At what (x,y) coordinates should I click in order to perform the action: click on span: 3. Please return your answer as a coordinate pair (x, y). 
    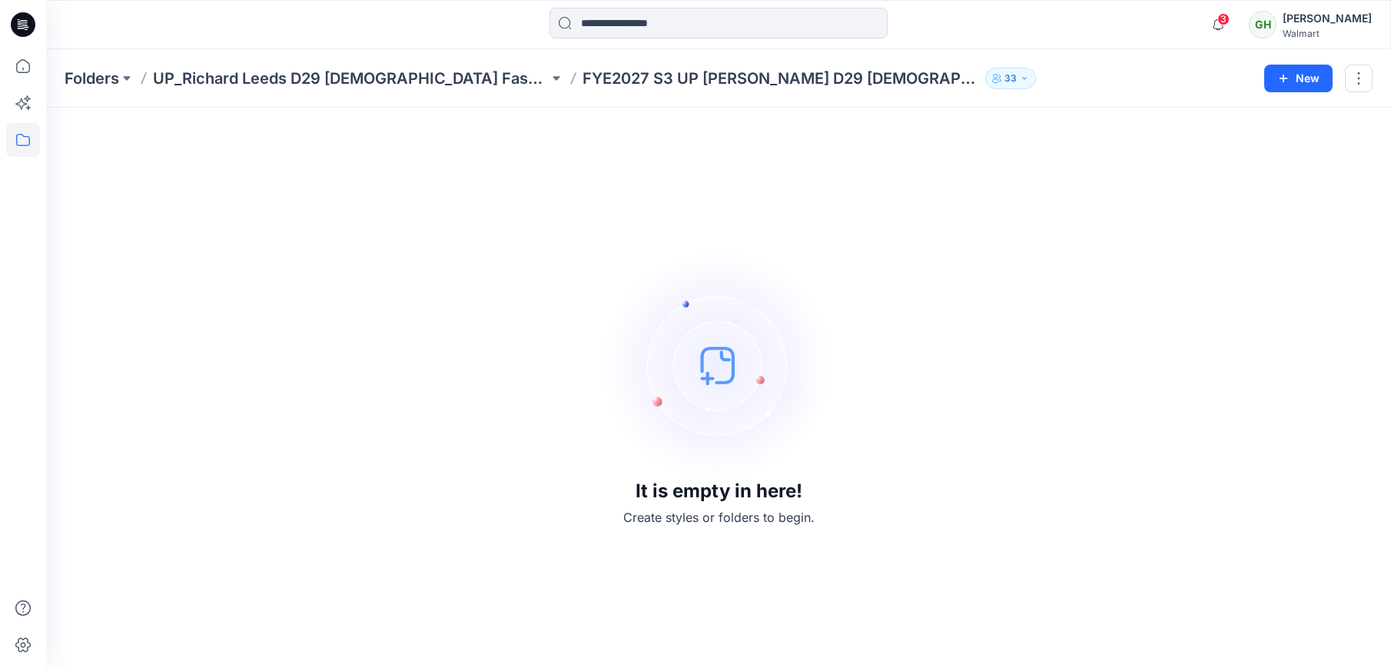
    Looking at the image, I should click on (1224, 19).